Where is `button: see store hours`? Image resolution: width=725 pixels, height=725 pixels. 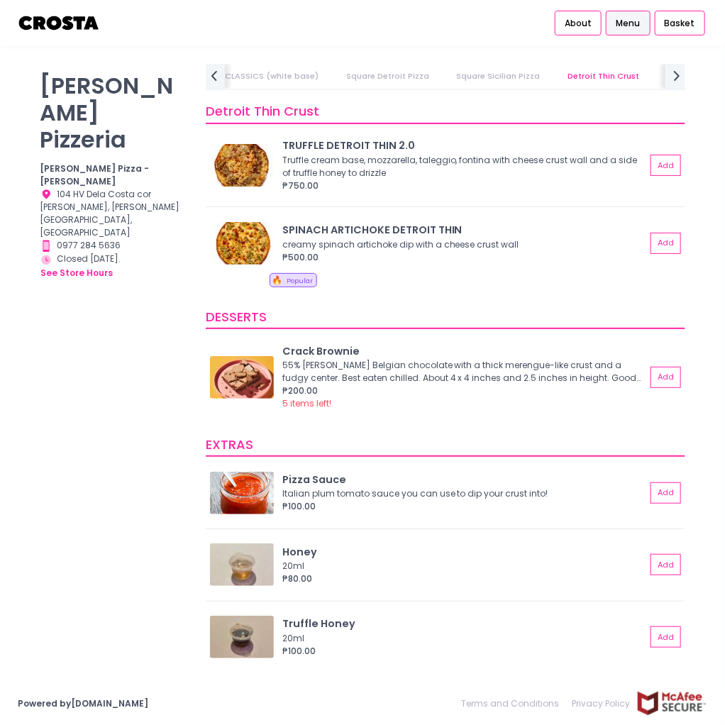
button: see store hours is located at coordinates (77, 273).